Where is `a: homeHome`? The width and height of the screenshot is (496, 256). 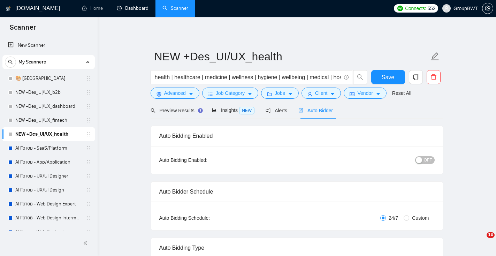
a: homeHome is located at coordinates (92, 8).